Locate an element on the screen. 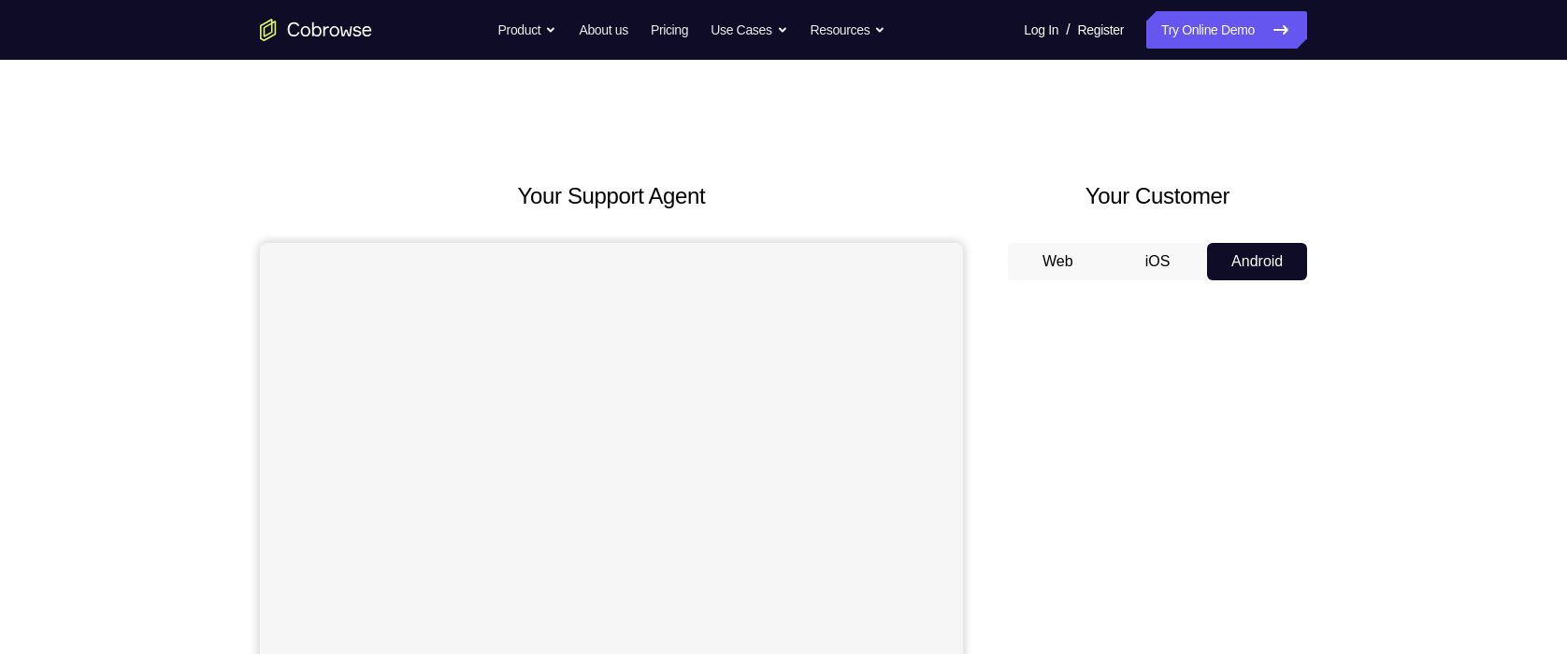  a: About us is located at coordinates (603, 30).